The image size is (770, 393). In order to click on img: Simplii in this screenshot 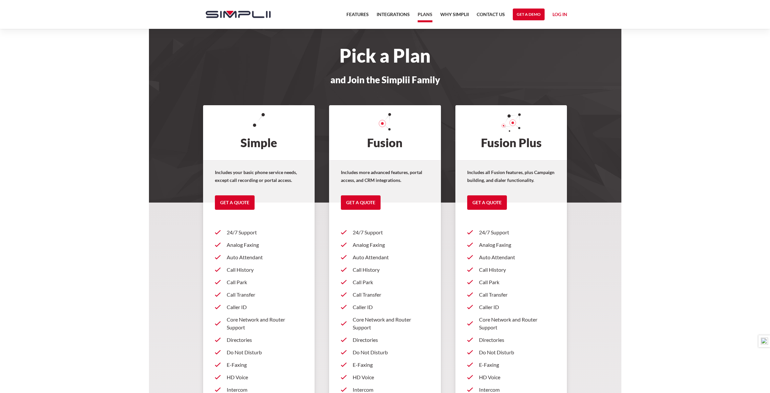, I will do `click(238, 14)`.